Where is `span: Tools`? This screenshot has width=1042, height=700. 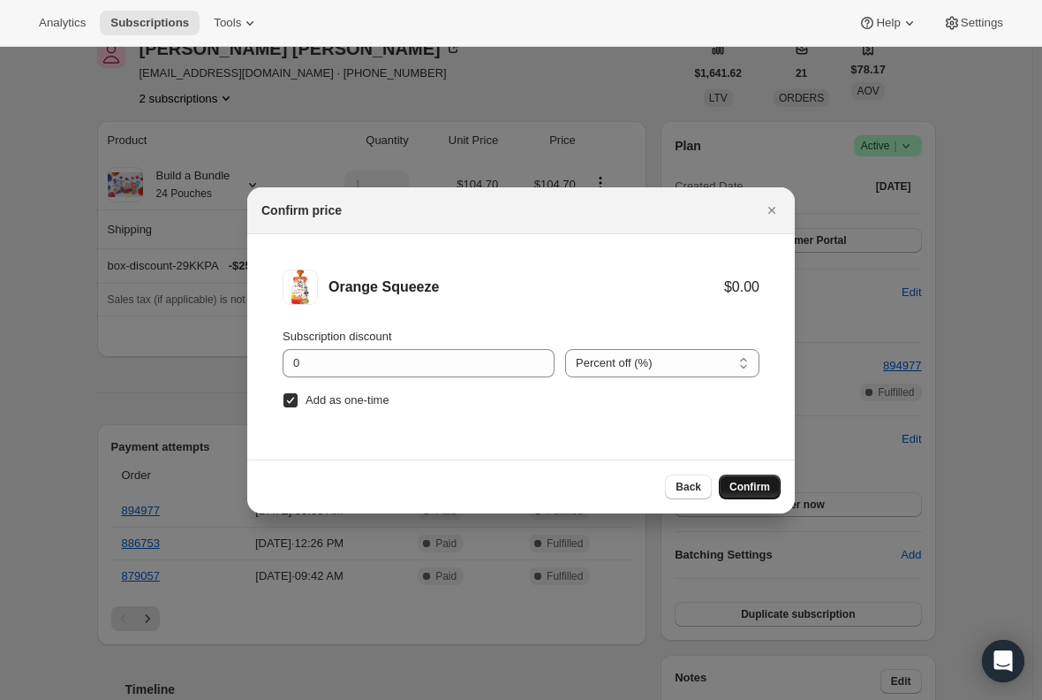 span: Tools is located at coordinates (227, 23).